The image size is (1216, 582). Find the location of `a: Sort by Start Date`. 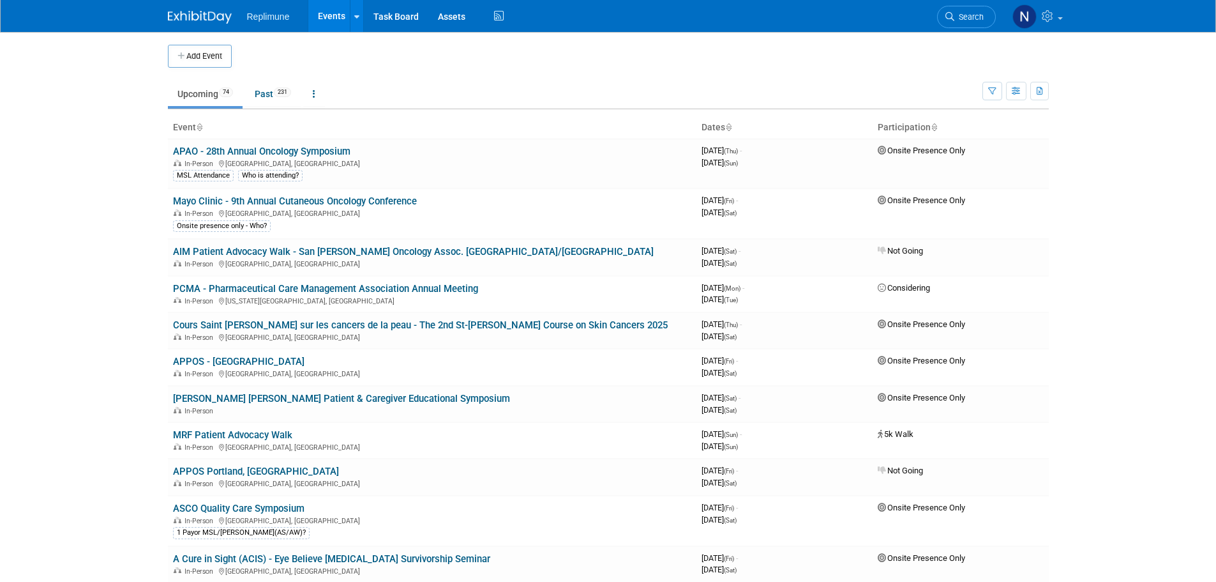

a: Sort by Start Date is located at coordinates (729, 127).